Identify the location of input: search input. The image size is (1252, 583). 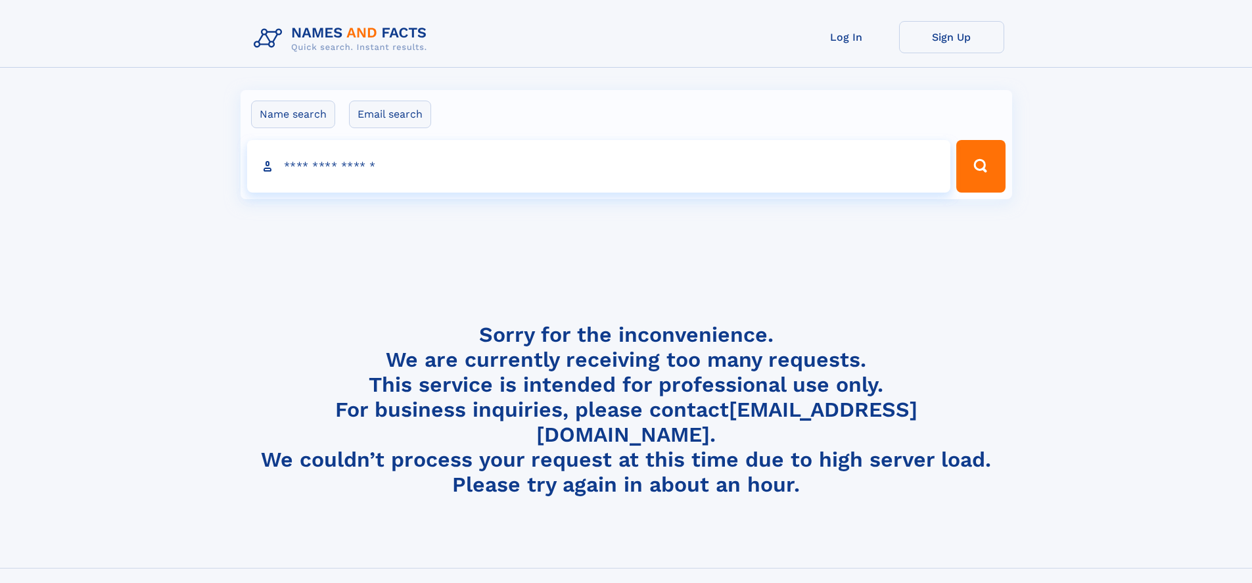
(599, 166).